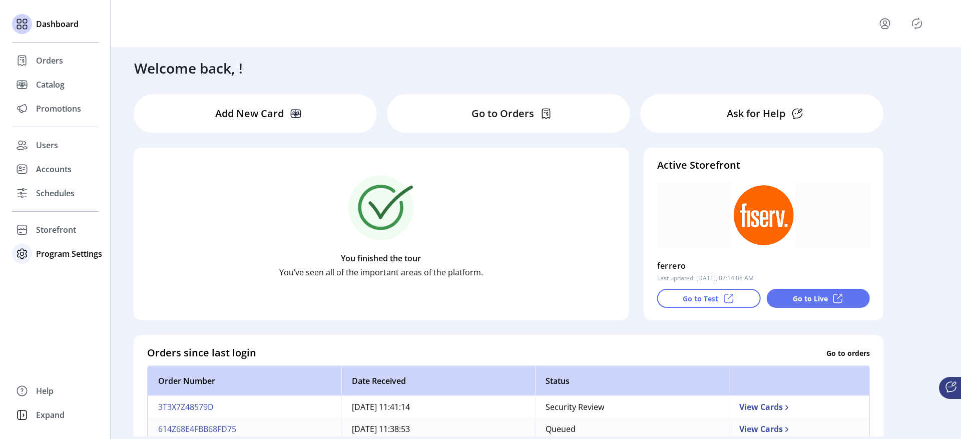 The width and height of the screenshot is (961, 439). I want to click on p: Ask for Help, so click(756, 114).